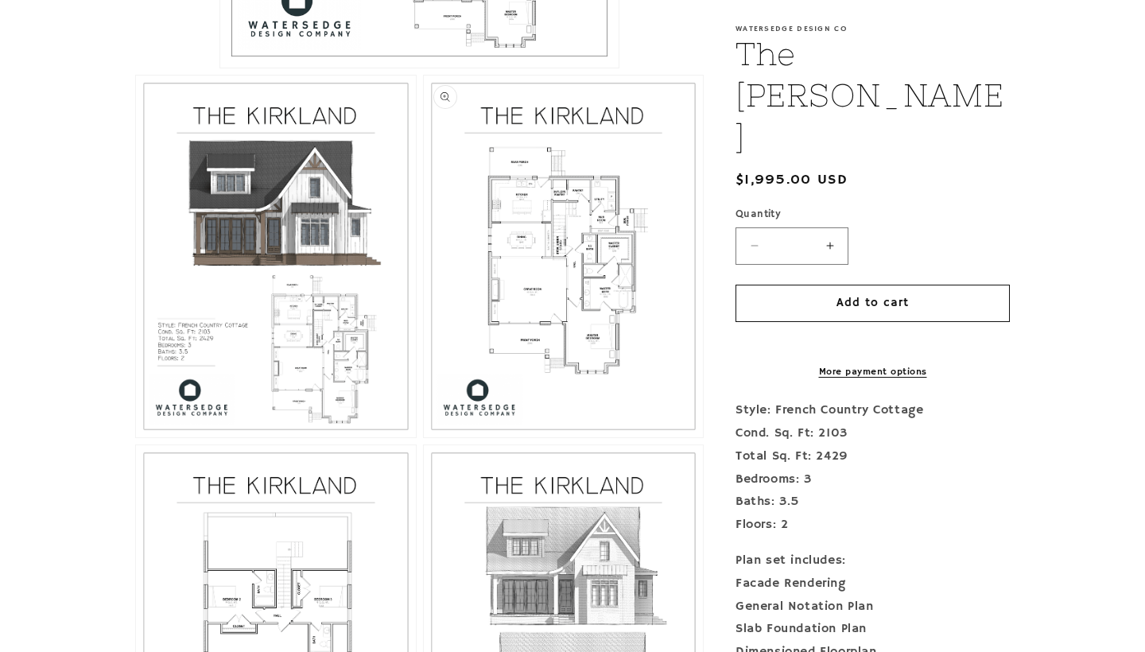 The height and width of the screenshot is (652, 1145). What do you see at coordinates (872, 372) in the screenshot?
I see `a: More payment options` at bounding box center [872, 372].